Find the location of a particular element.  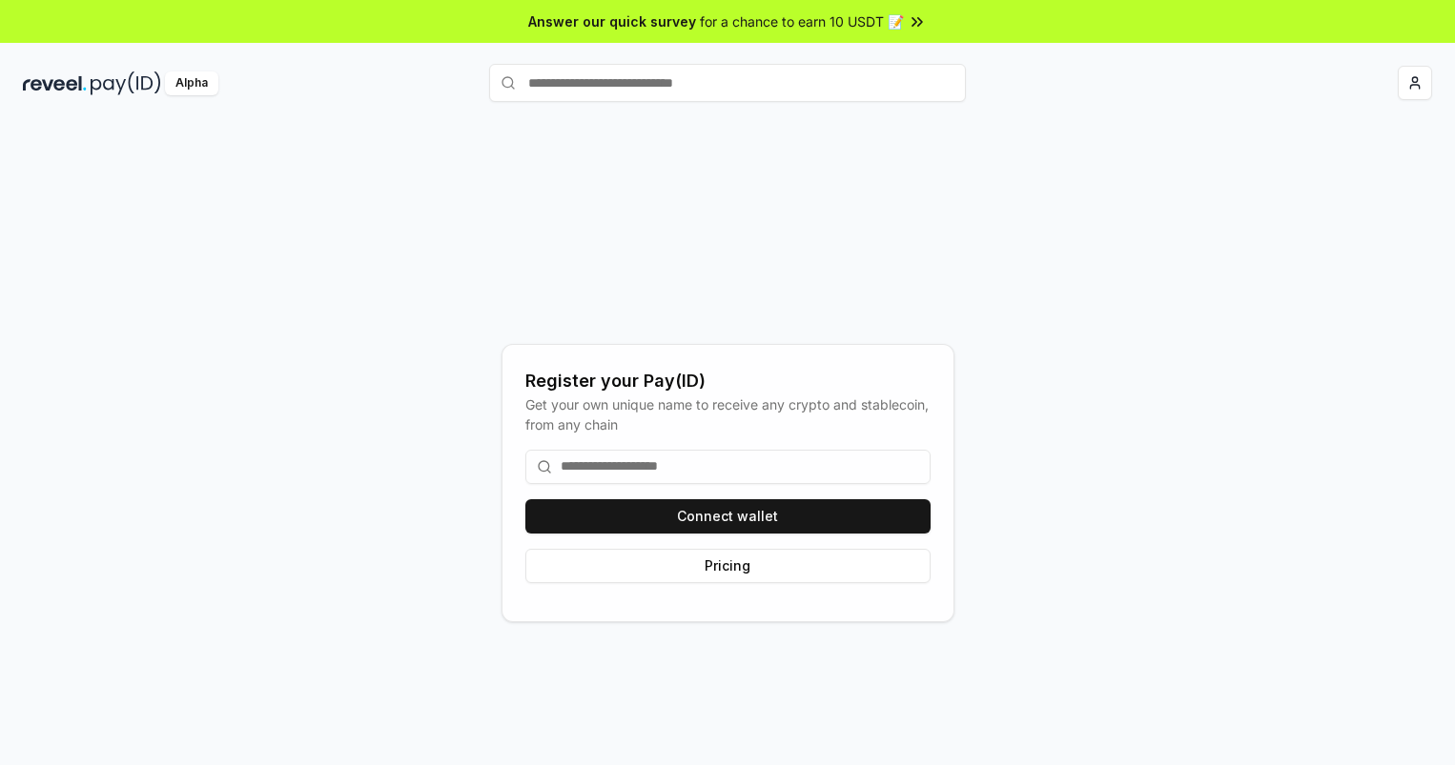

img: pay_id is located at coordinates (126, 83).